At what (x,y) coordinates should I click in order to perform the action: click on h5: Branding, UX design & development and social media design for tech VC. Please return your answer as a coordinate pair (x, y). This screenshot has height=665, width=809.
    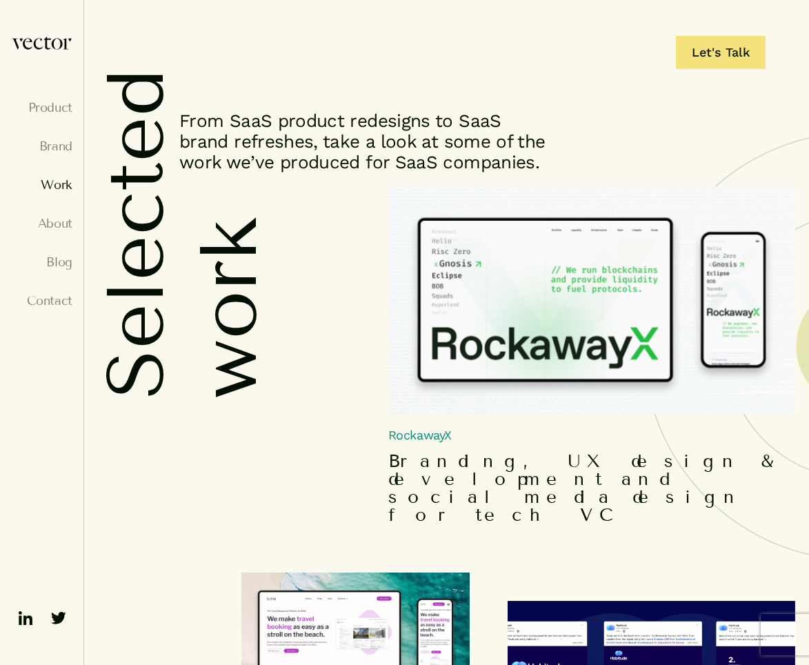
    Looking at the image, I should click on (592, 488).